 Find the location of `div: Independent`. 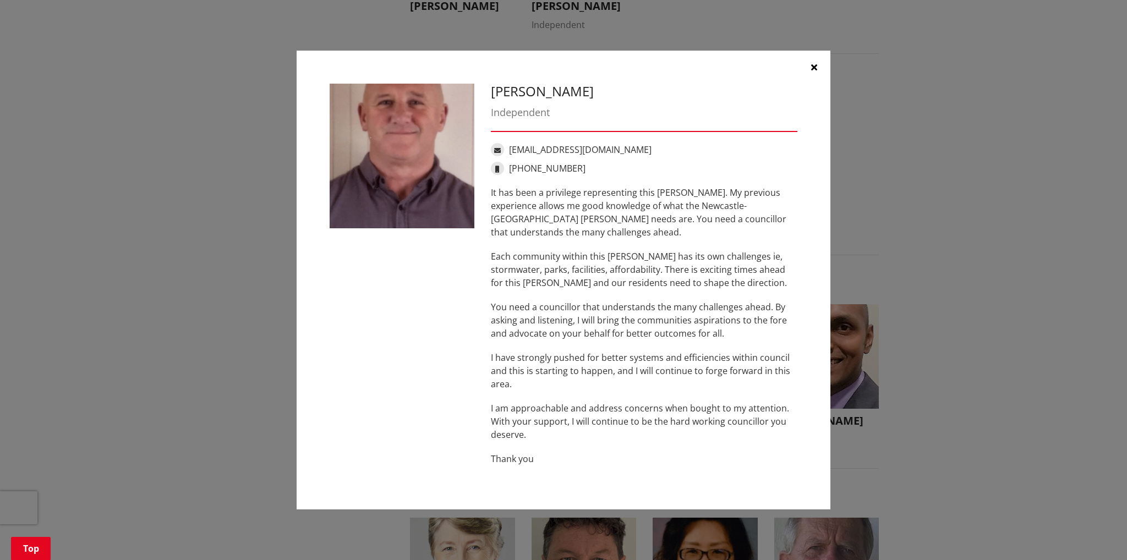

div: Independent is located at coordinates (644, 112).